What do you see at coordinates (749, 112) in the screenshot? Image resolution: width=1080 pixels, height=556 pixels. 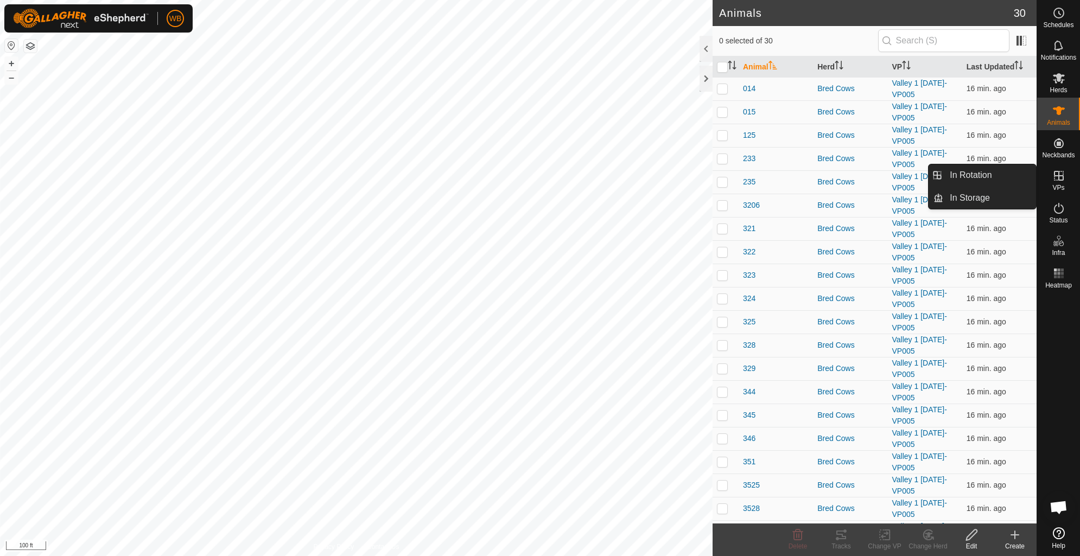 I see `span: 015` at bounding box center [749, 112].